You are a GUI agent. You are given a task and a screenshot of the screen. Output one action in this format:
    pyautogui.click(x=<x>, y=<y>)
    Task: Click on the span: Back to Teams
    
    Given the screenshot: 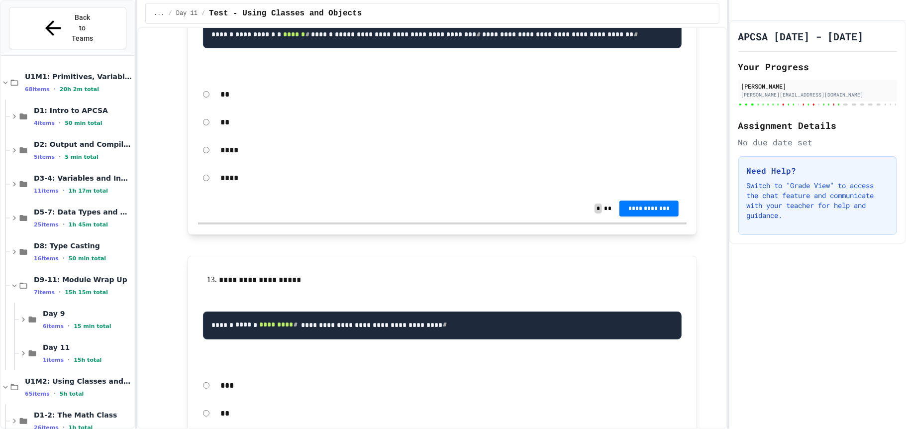 What is the action you would take?
    pyautogui.click(x=82, y=28)
    